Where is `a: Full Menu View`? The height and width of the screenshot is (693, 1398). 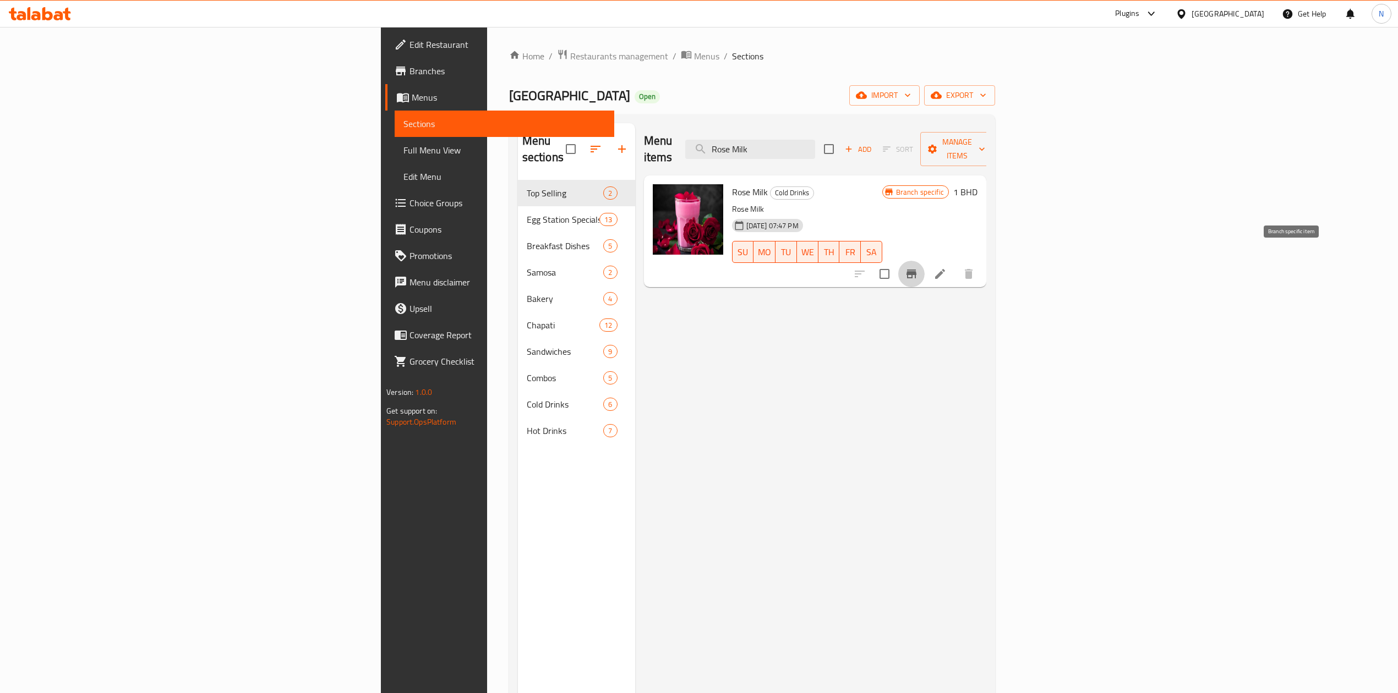
a: Full Menu View is located at coordinates (504, 150).